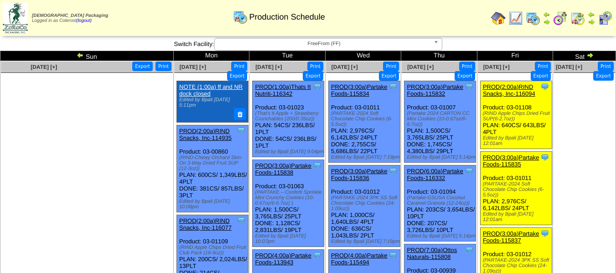 The width and height of the screenshot is (616, 273). What do you see at coordinates (440, 122) in the screenshot?
I see `div: Product: 03-01007 PLAN: 1,500CS / 3,765LBS / 25PLT DONE: 1,745CS / 4,380LBS / 29PLT` at bounding box center [440, 122].